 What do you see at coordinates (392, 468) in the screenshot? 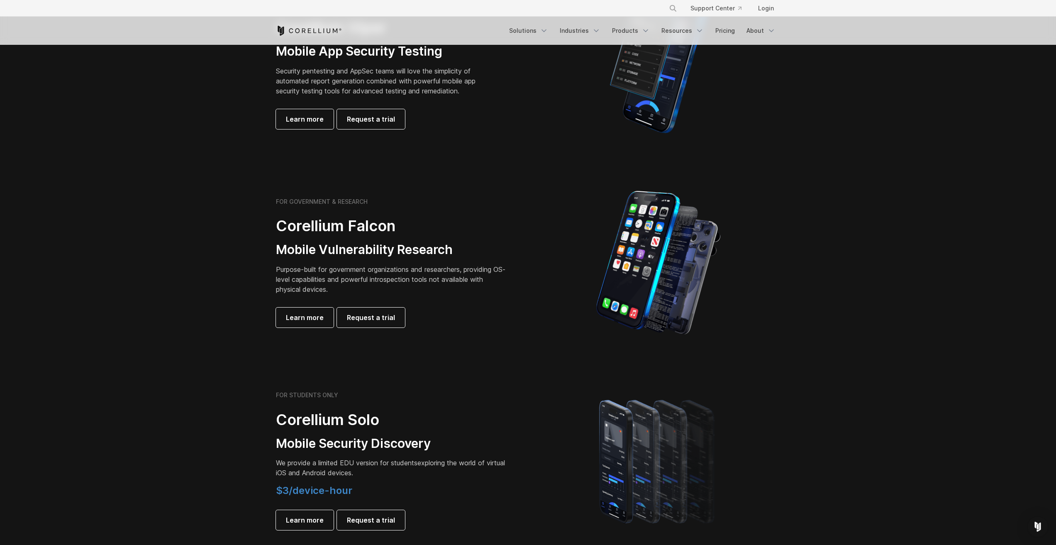
I see `p: exploring the world of virtual iOS and Android devices.` at bounding box center [392, 468].